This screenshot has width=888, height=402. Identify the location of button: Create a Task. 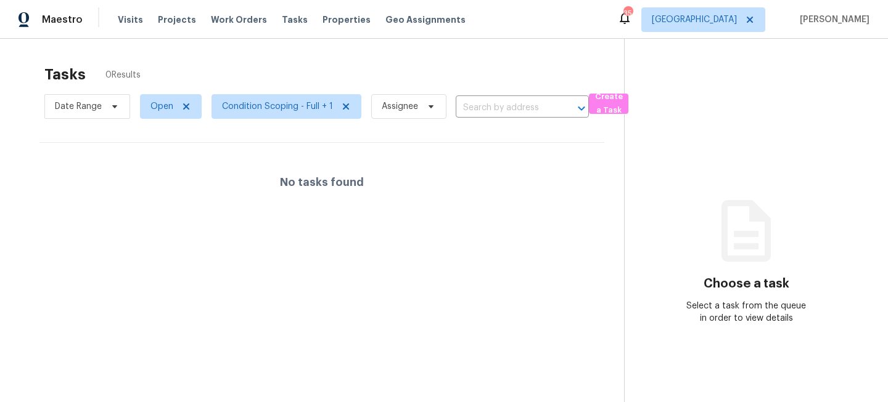
(608, 104).